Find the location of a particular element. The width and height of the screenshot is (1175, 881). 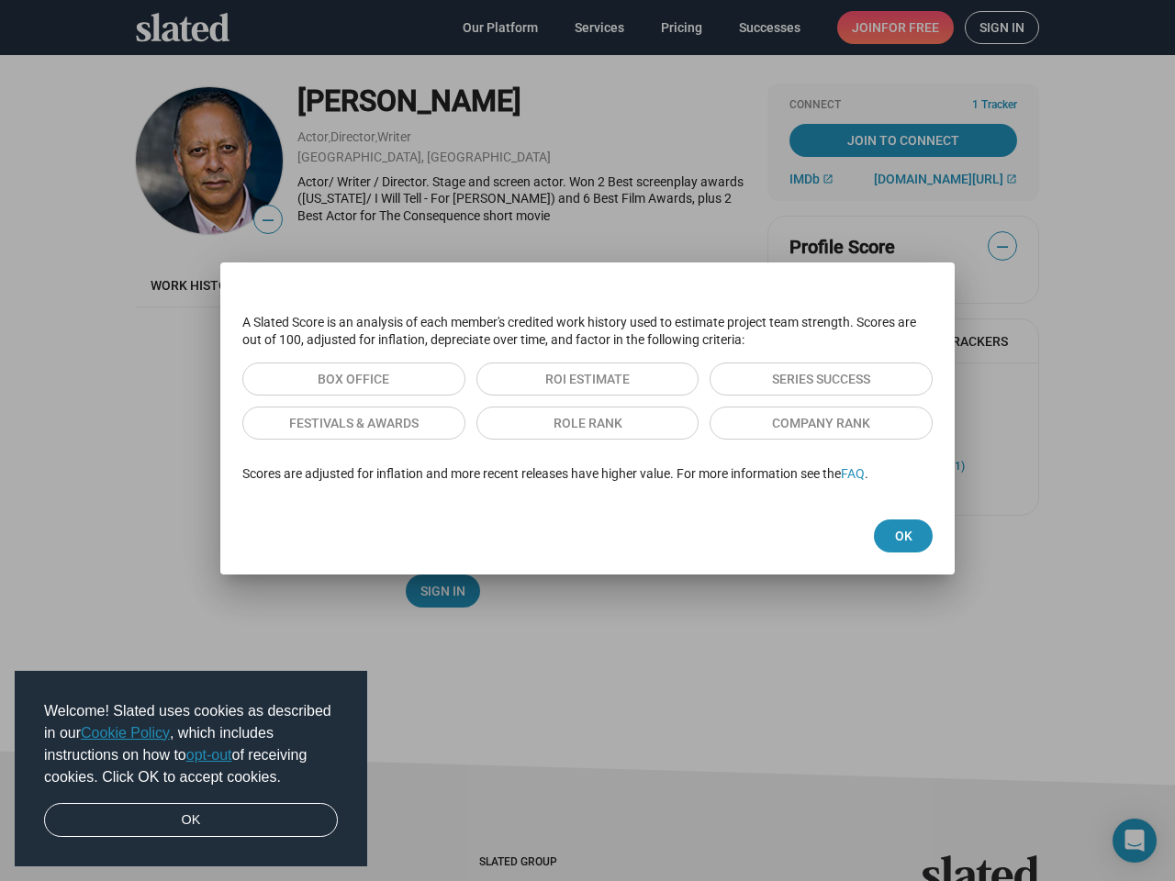

div: cookieconsent is located at coordinates (191, 769).